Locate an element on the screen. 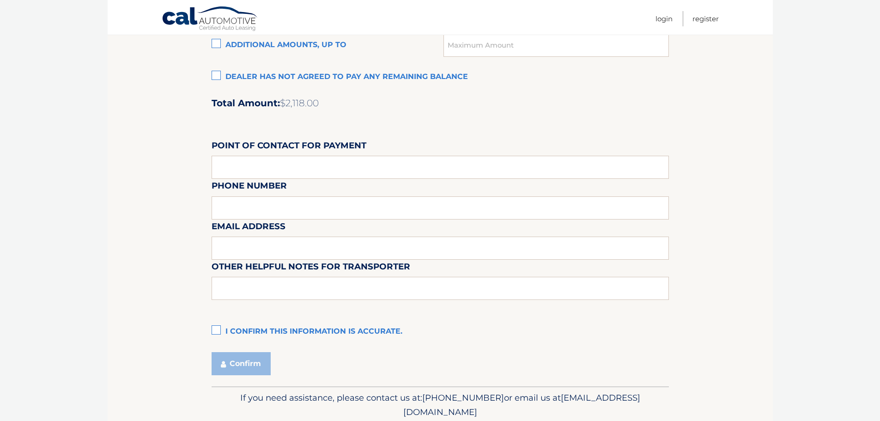  label: Additional amounts, up to is located at coordinates (328, 45).